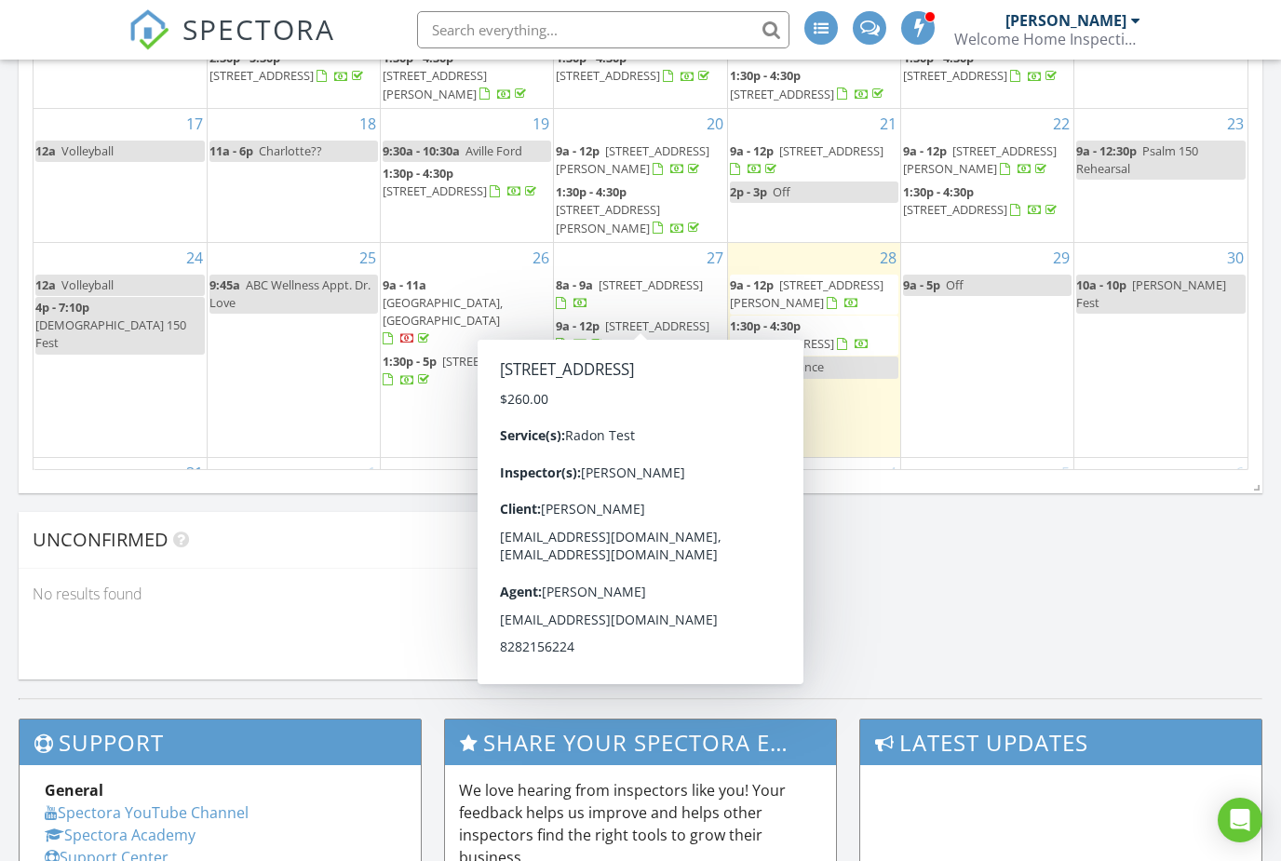  What do you see at coordinates (120, 533) in the screenshot?
I see `td: Go to August 31, 2025` at bounding box center [120, 533].